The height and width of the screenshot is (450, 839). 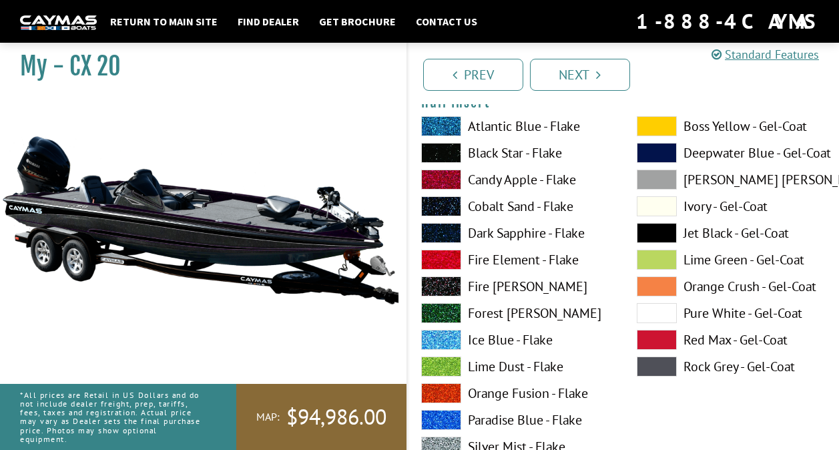 What do you see at coordinates (727, 21) in the screenshot?
I see `div: 1-888-4CAYMAS` at bounding box center [727, 21].